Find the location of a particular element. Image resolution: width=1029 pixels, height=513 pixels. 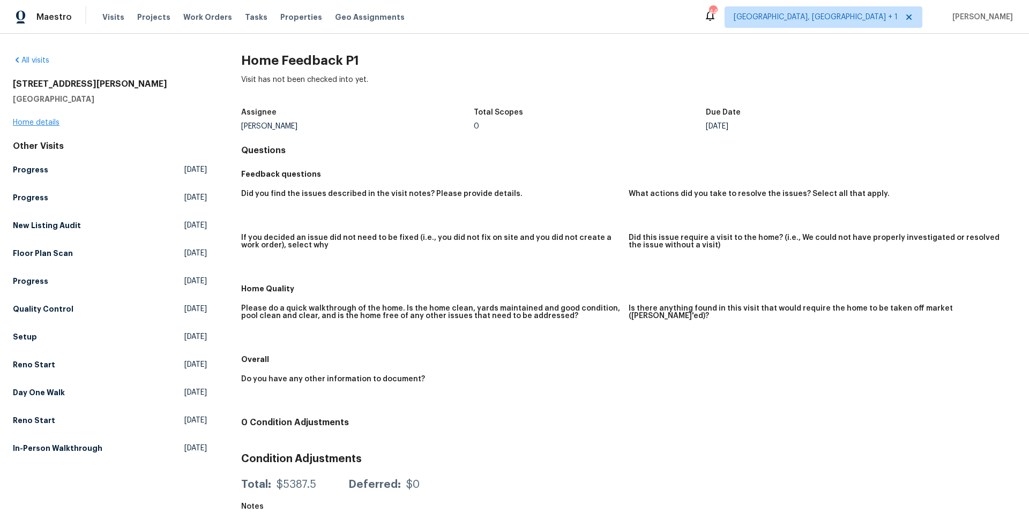

h5: Did this issue require a visit to the home? (i.e., We could not have properly investigated or res... is located at coordinates (818, 242).